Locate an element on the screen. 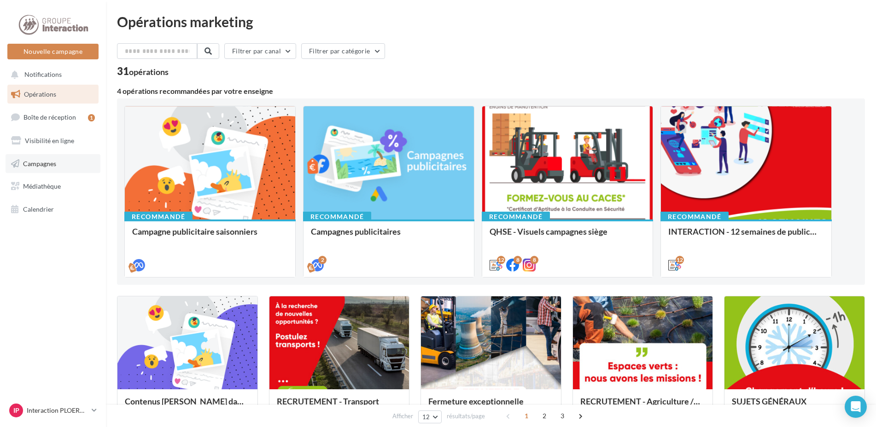  p: Interaction PLOERMEL is located at coordinates (57, 411).